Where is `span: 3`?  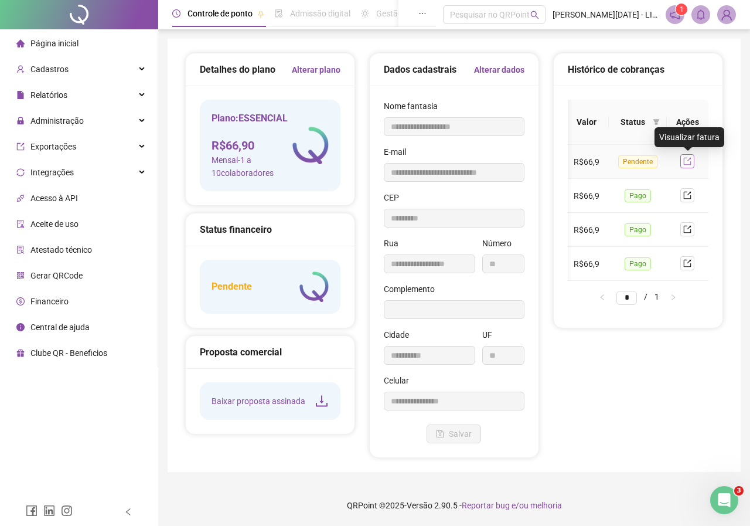
span: 3 is located at coordinates (739, 491).